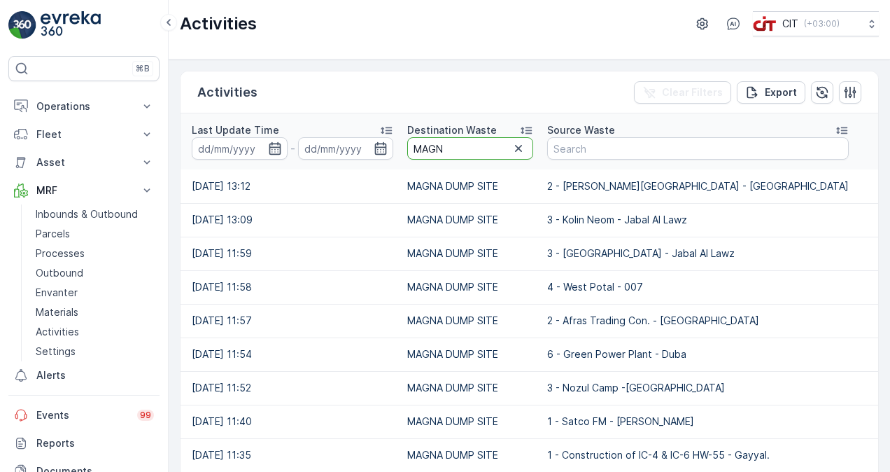  Describe the element at coordinates (95, 351) in the screenshot. I see `a: Settings` at that location.